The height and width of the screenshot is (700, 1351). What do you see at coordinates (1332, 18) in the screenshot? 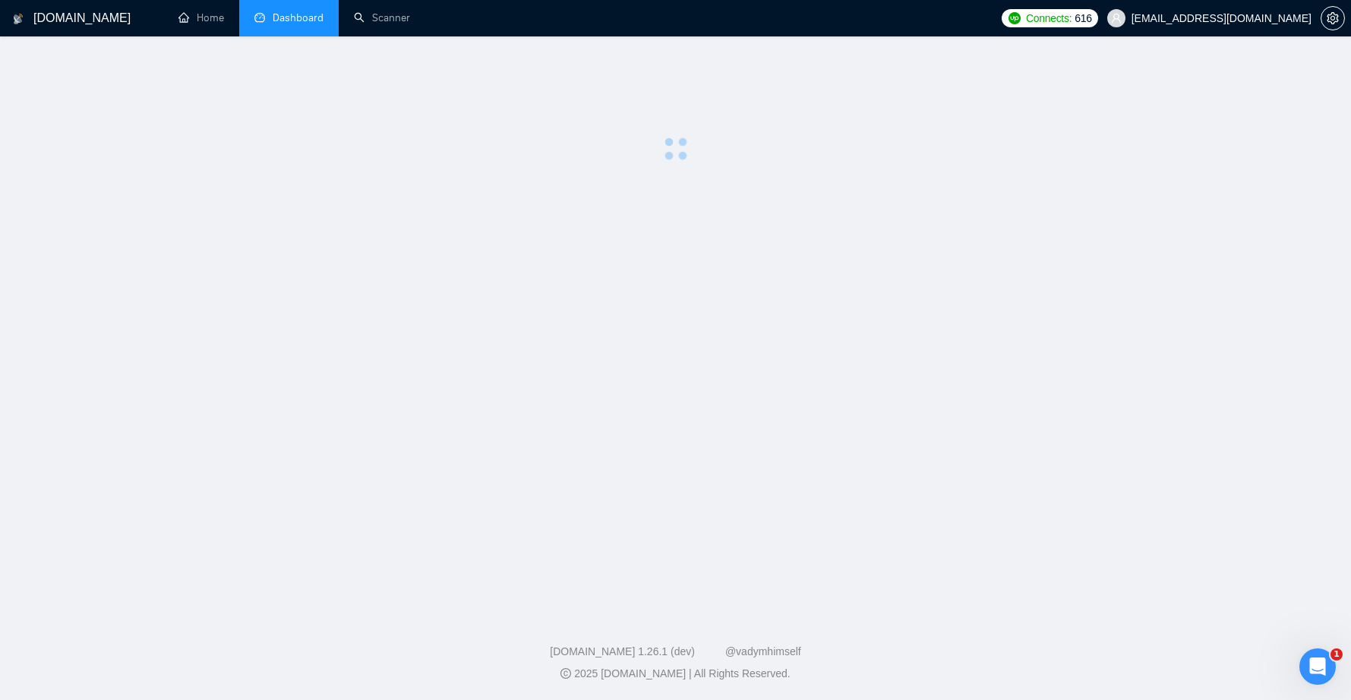
I see `button: setting` at bounding box center [1332, 18].